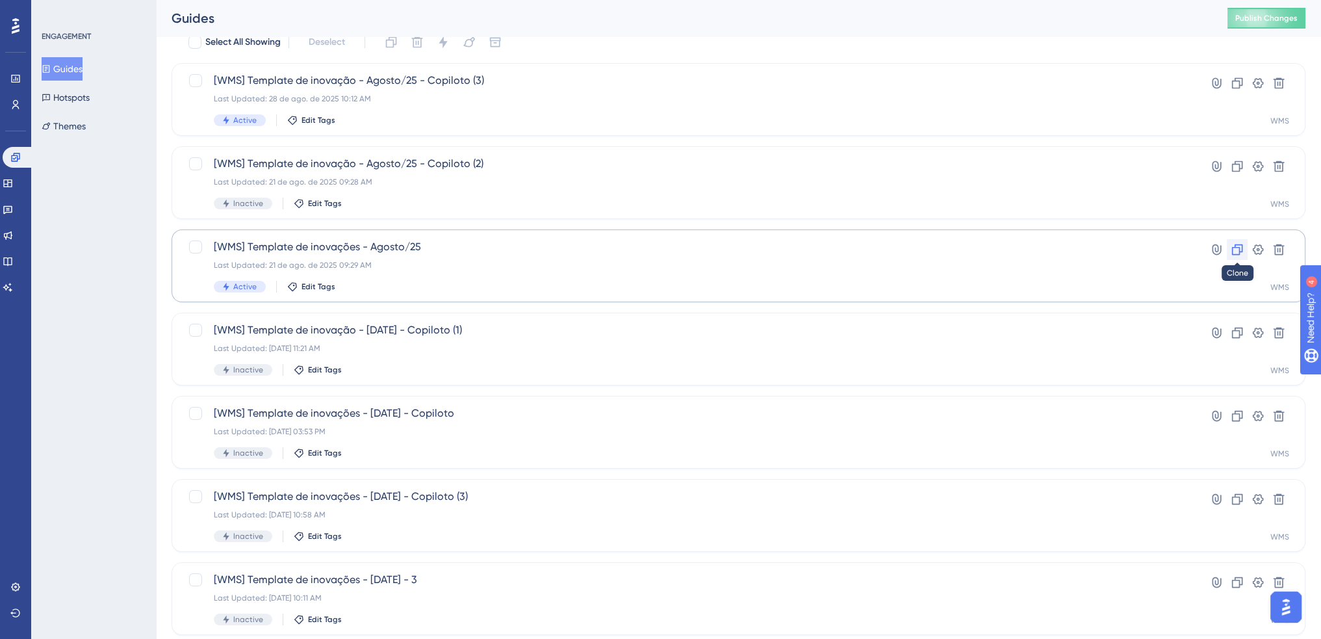 Image resolution: width=1321 pixels, height=639 pixels. I want to click on div: Guides, so click(683, 18).